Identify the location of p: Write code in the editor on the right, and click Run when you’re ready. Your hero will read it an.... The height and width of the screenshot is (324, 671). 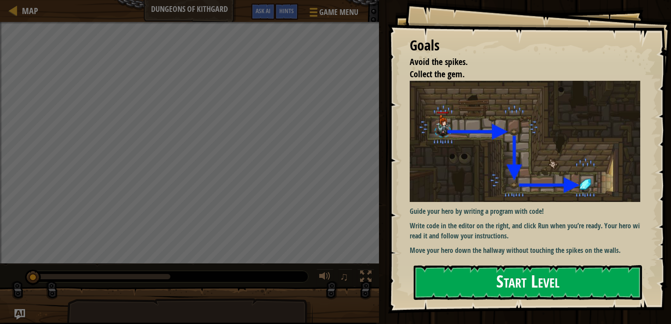
(529, 231).